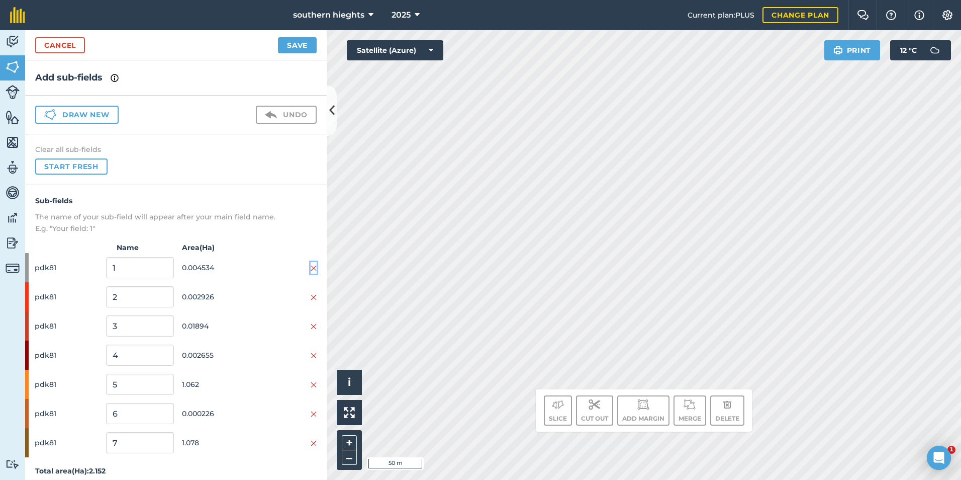  What do you see at coordinates (920, 50) in the screenshot?
I see `button: 12 °C` at bounding box center [920, 50].